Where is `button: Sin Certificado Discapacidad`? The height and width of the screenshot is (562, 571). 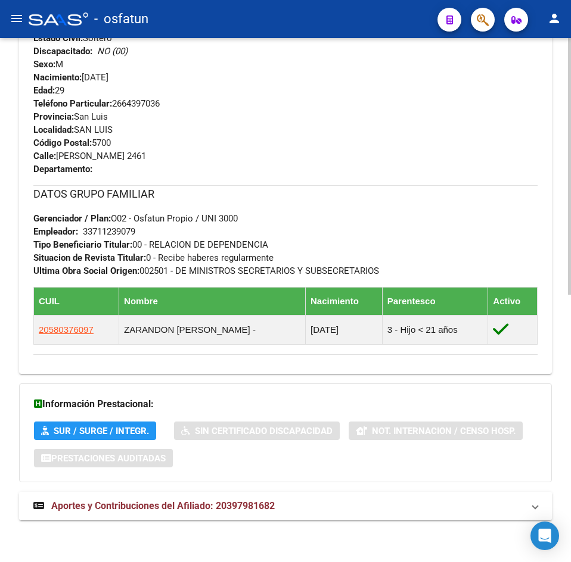
button: Sin Certificado Discapacidad is located at coordinates (257, 431).